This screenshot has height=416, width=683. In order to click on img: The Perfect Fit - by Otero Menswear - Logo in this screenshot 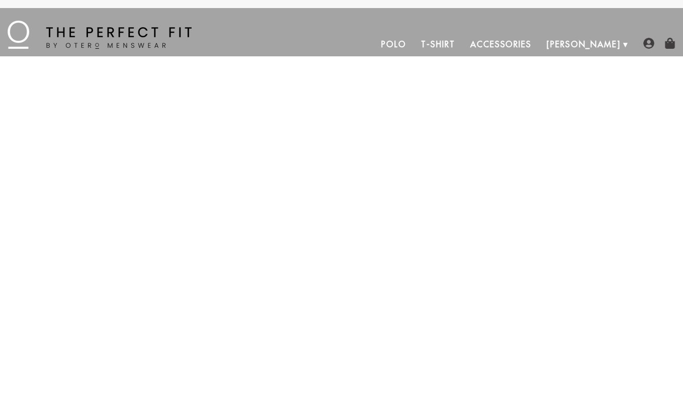, I will do `click(100, 35)`.